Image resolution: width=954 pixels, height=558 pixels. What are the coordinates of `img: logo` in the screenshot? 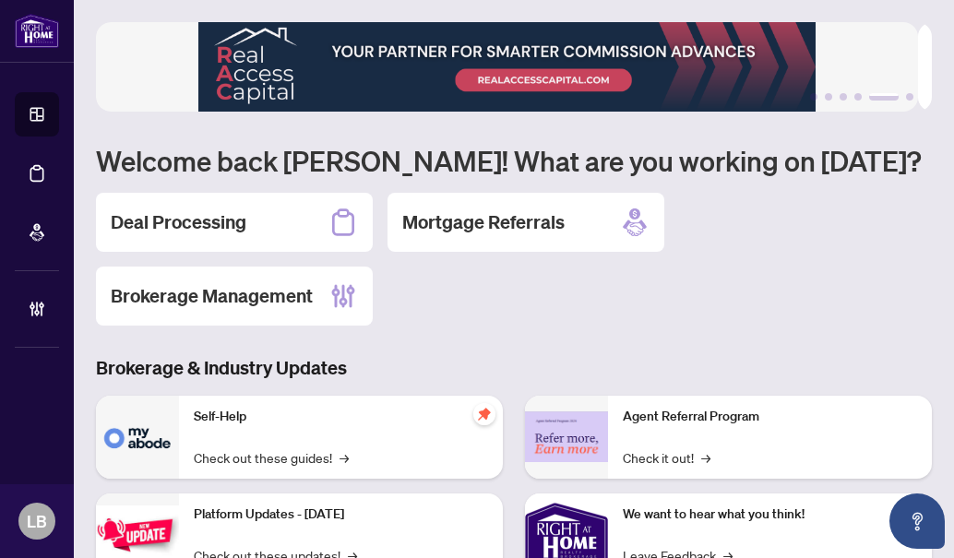 It's located at (37, 30).